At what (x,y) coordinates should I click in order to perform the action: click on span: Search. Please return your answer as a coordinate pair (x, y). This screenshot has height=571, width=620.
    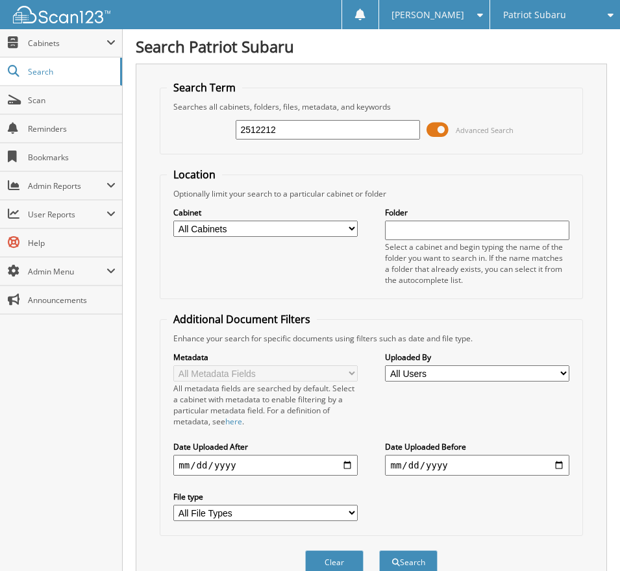
    Looking at the image, I should click on (71, 71).